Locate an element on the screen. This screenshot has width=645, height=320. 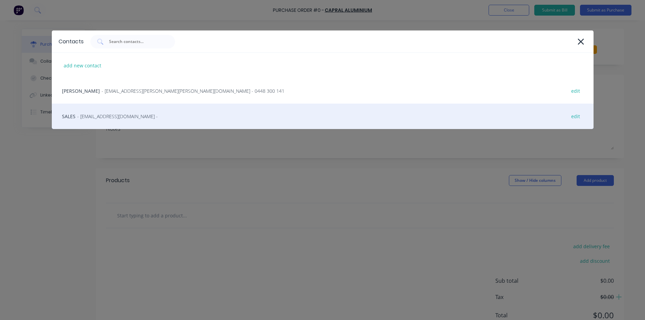
input: Search contacts... is located at coordinates (136, 42).